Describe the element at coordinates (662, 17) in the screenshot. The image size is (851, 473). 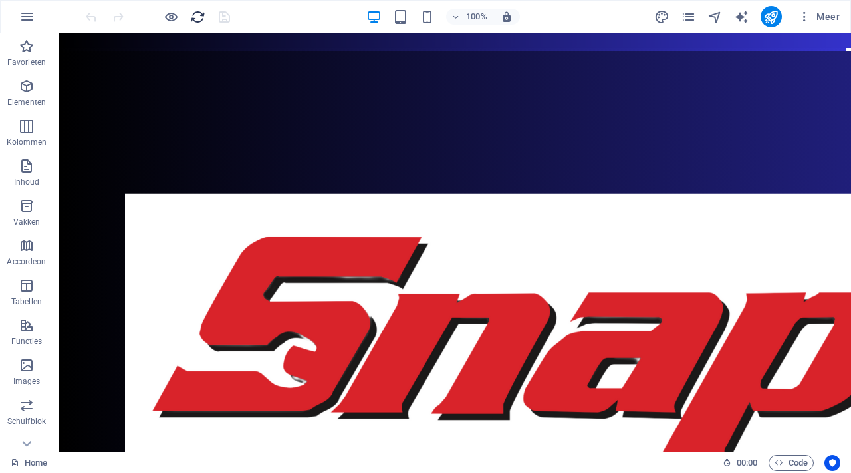
I see `i: Design (Ctrl+Alt+Y)` at that location.